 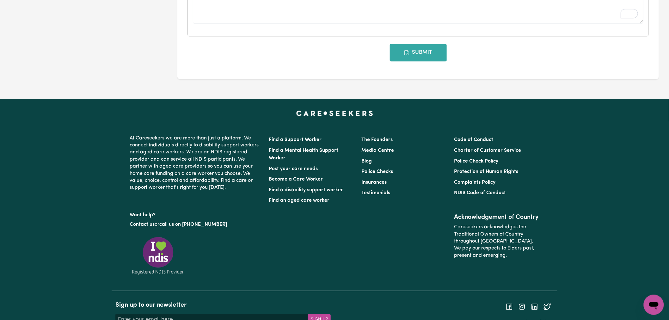 What do you see at coordinates (158, 255) in the screenshot?
I see `img: Registered NDIS provider` at bounding box center [158, 255].